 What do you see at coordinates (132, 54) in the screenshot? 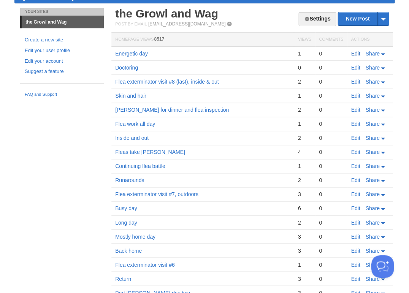
I see `a: Energetic day` at bounding box center [132, 54].